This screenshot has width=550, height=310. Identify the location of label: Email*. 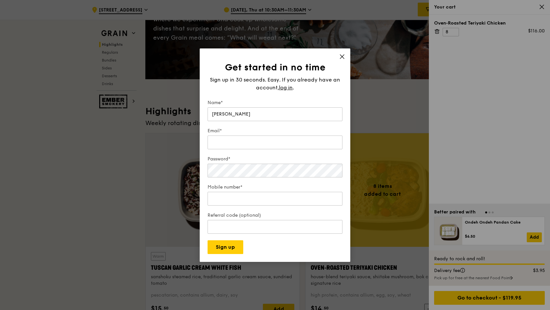
(275, 131).